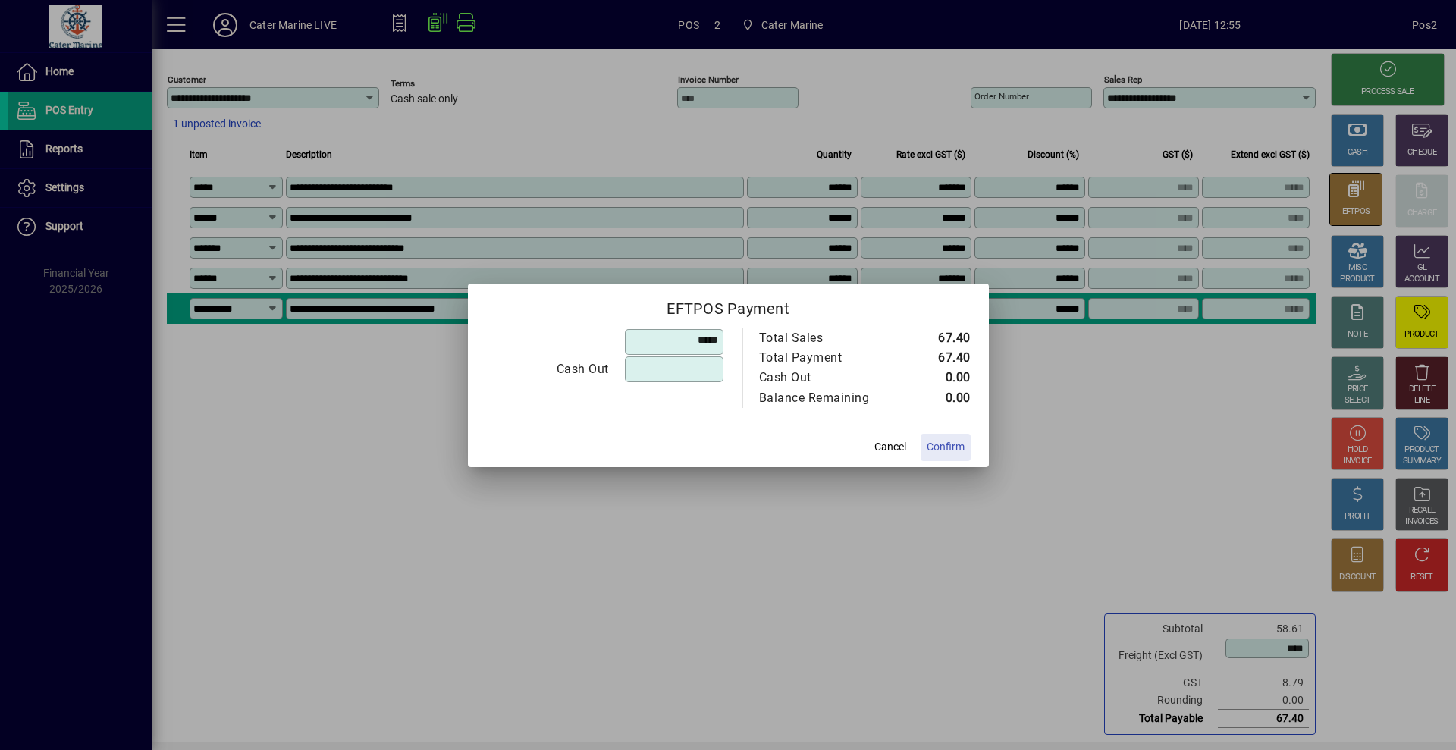 This screenshot has width=1456, height=750. Describe the element at coordinates (945, 447) in the screenshot. I see `span: Confirm` at that location.